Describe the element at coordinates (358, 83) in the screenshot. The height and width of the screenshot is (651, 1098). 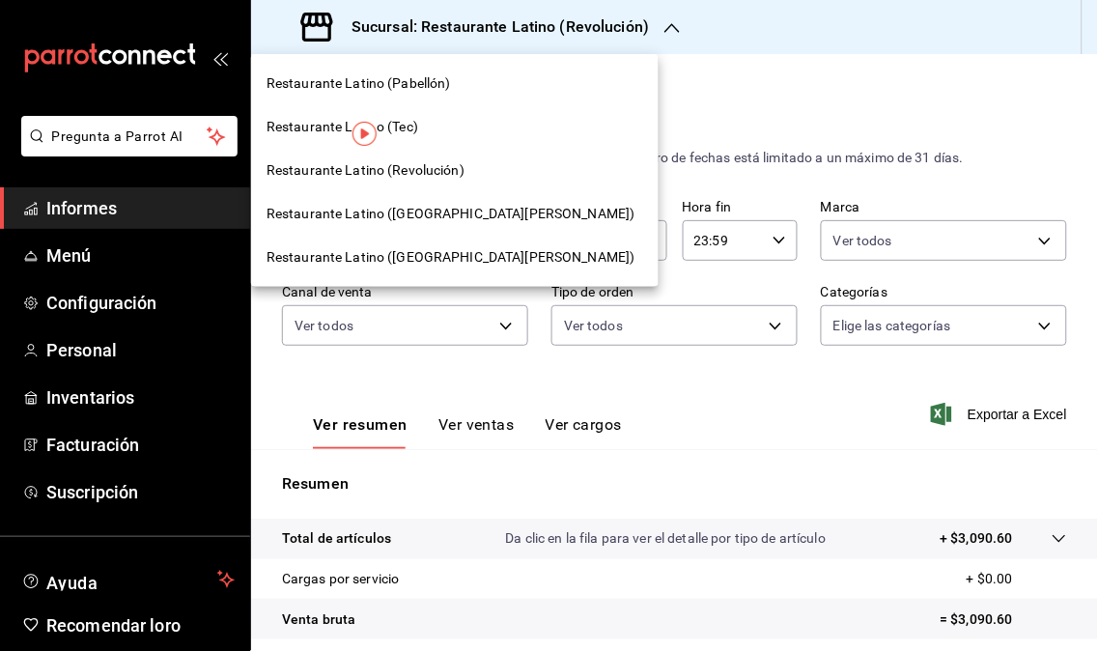
I see `font: Restaurante Latino (Pabellón)` at that location.